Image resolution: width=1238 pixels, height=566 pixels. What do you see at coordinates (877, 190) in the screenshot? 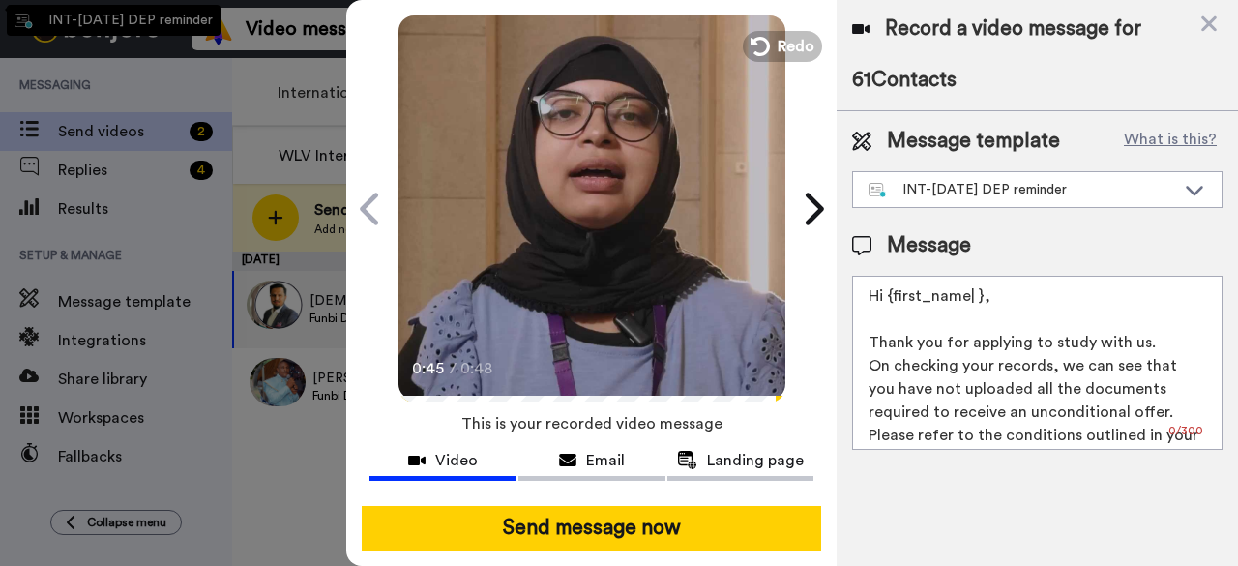
I see `img: nextgen-template.svg` at bounding box center [877, 190].